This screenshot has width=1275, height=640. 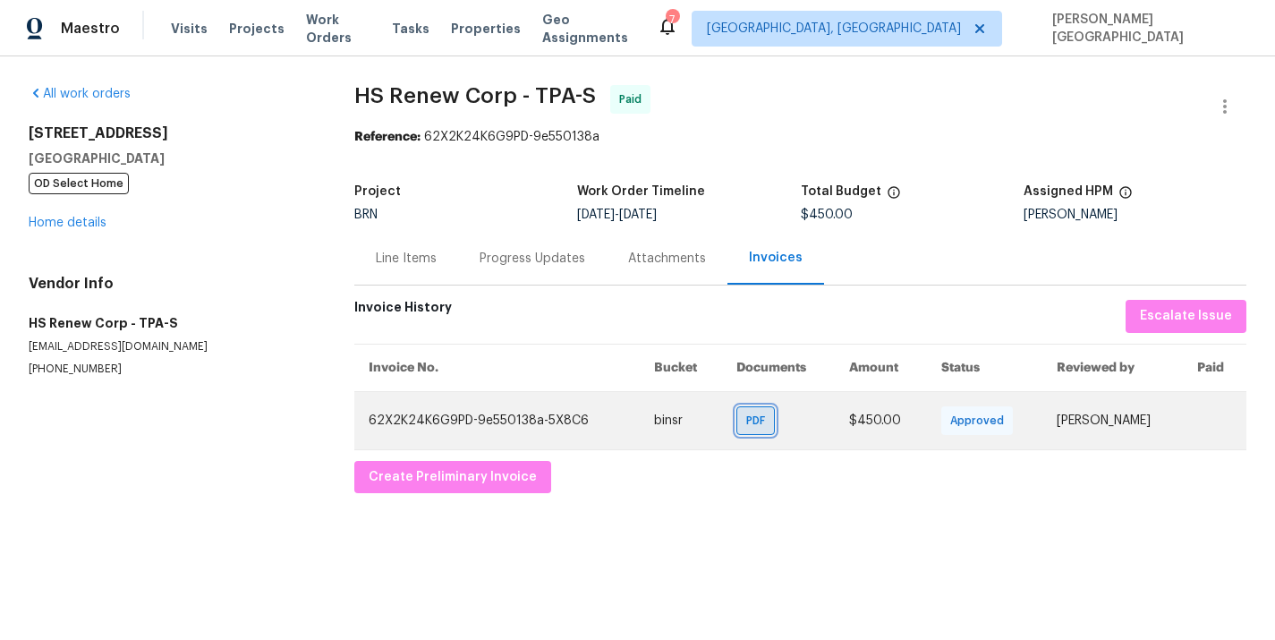 I want to click on span: Create Preliminary Invoice, so click(x=453, y=477).